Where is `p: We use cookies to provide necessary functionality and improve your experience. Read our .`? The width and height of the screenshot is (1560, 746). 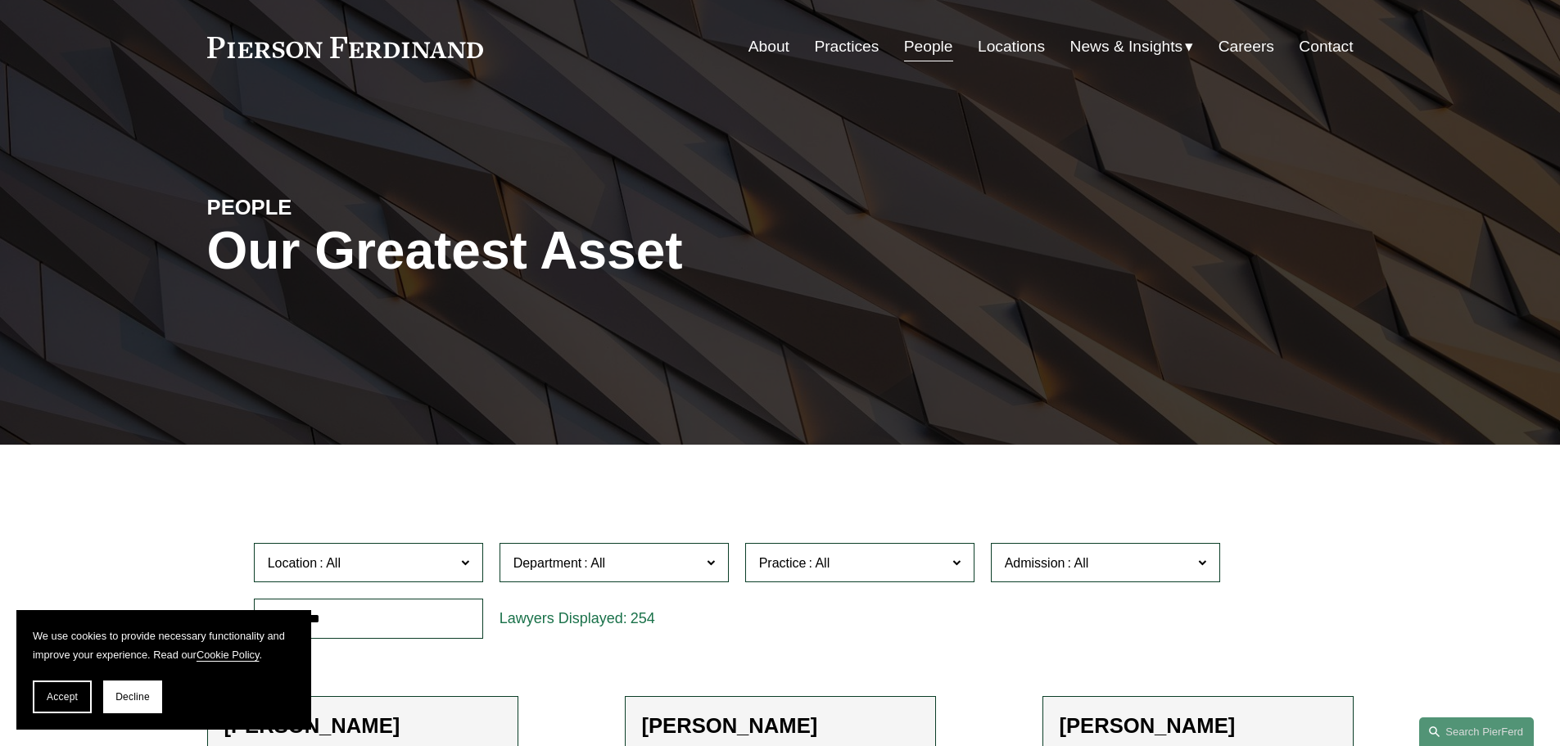 p: We use cookies to provide necessary functionality and improve your experience. Read our . is located at coordinates (164, 645).